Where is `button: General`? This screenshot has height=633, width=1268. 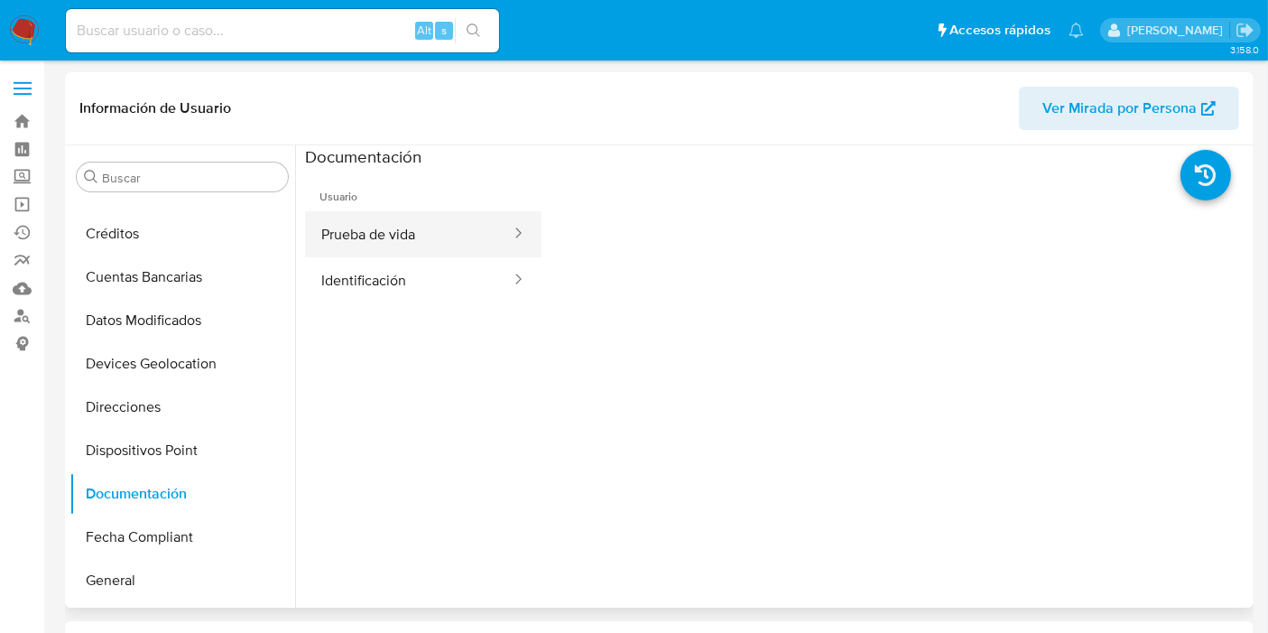 button: General is located at coordinates (182, 580).